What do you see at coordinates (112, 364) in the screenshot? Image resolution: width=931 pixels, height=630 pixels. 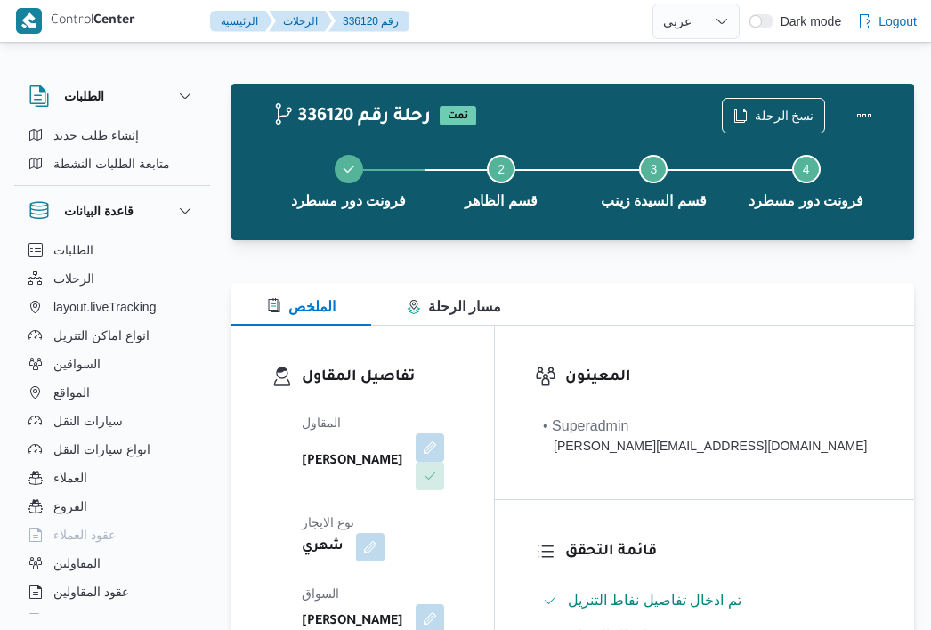 I see `button: السواقين` at bounding box center [112, 364].